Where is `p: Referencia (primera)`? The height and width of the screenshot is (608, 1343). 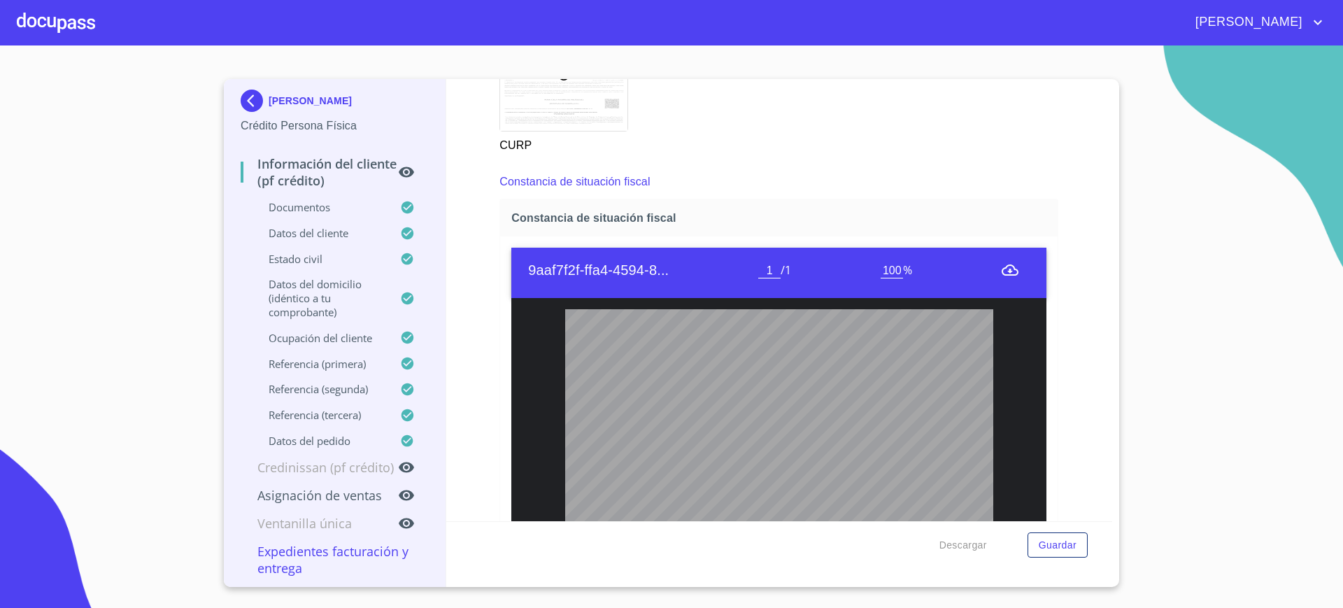
p: Referencia (primera) is located at coordinates (320, 364).